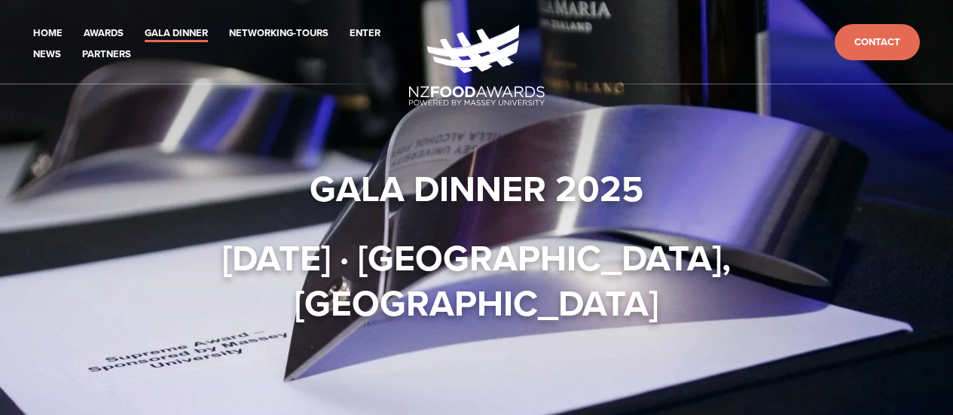  I want to click on a: Home, so click(47, 33).